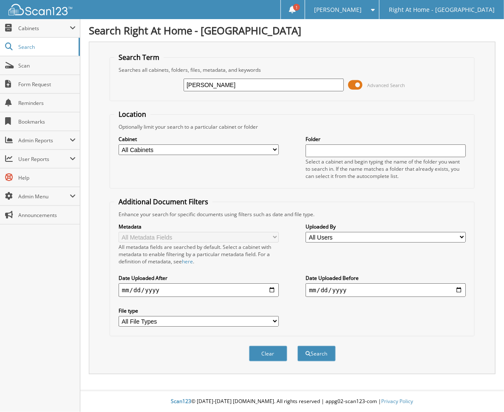 The width and height of the screenshot is (504, 412). I want to click on span: Announcements, so click(47, 215).